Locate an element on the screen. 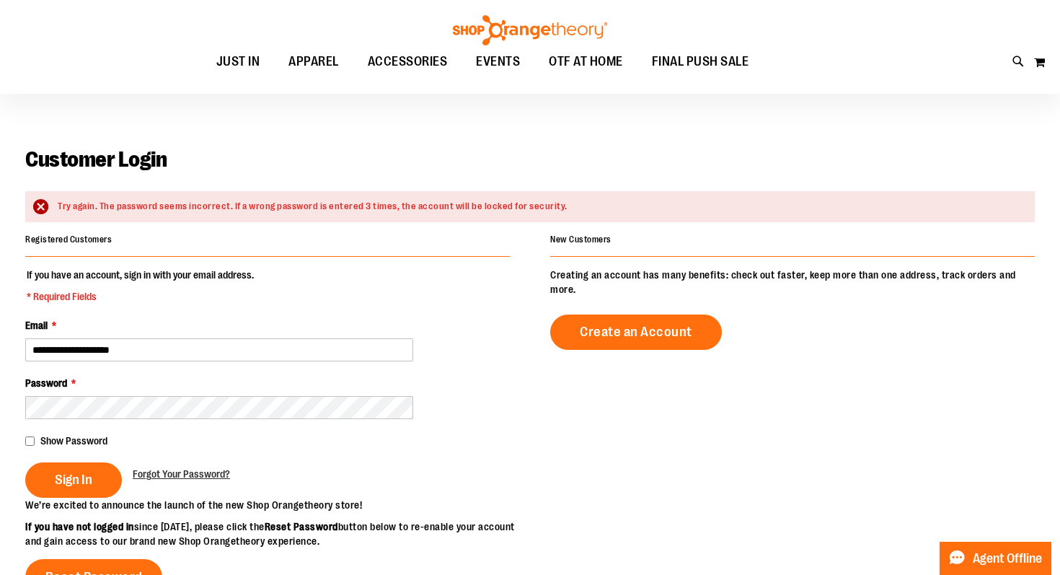 This screenshot has height=575, width=1060. legend: If you have an account, sign in with your email address. is located at coordinates (140, 286).